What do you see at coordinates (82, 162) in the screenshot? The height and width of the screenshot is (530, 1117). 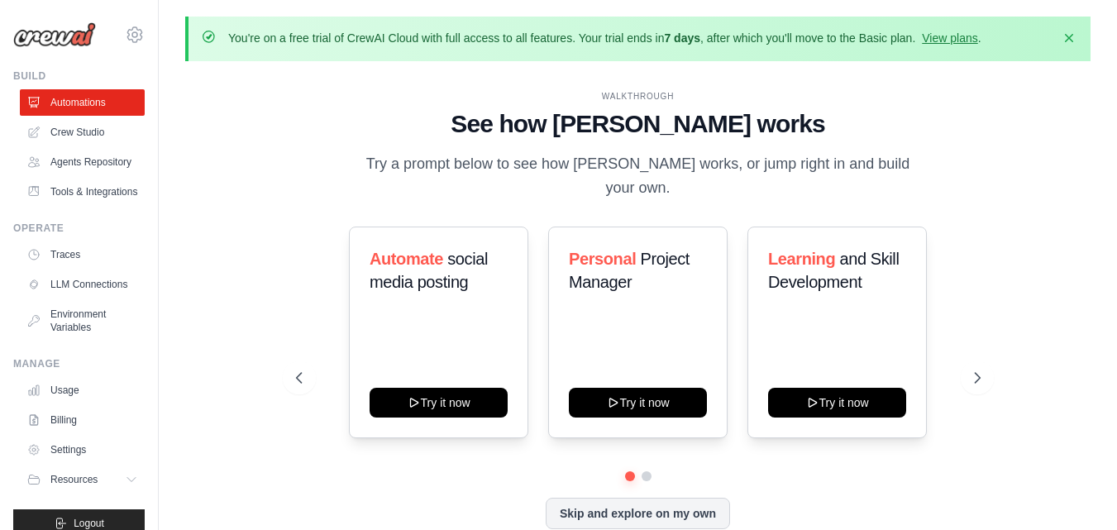 I see `a: Agents Repository` at bounding box center [82, 162].